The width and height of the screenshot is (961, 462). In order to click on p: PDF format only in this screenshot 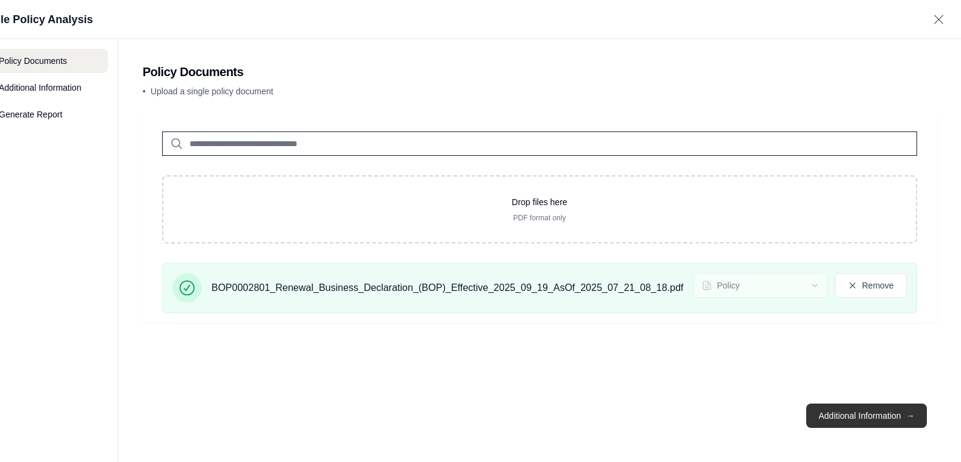, I will do `click(539, 218)`.